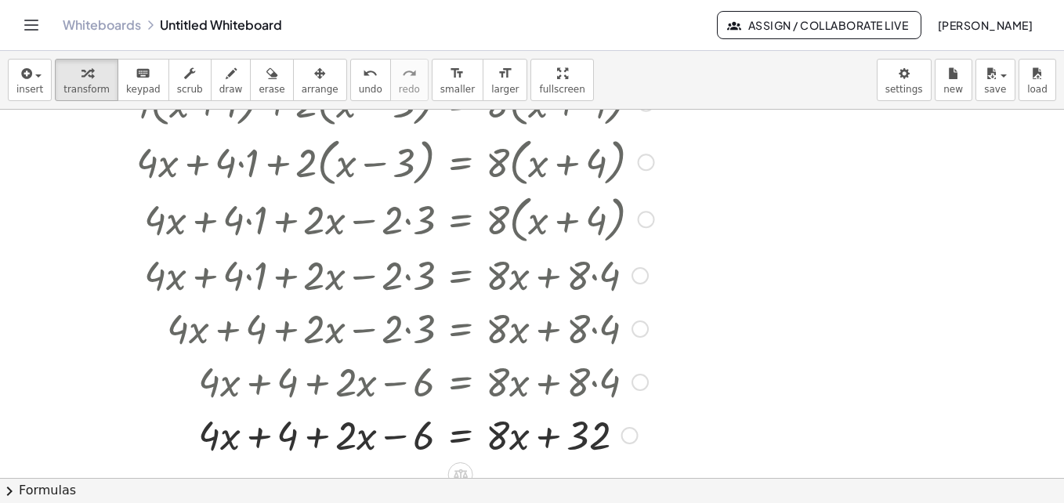  I want to click on span: smaller, so click(458, 89).